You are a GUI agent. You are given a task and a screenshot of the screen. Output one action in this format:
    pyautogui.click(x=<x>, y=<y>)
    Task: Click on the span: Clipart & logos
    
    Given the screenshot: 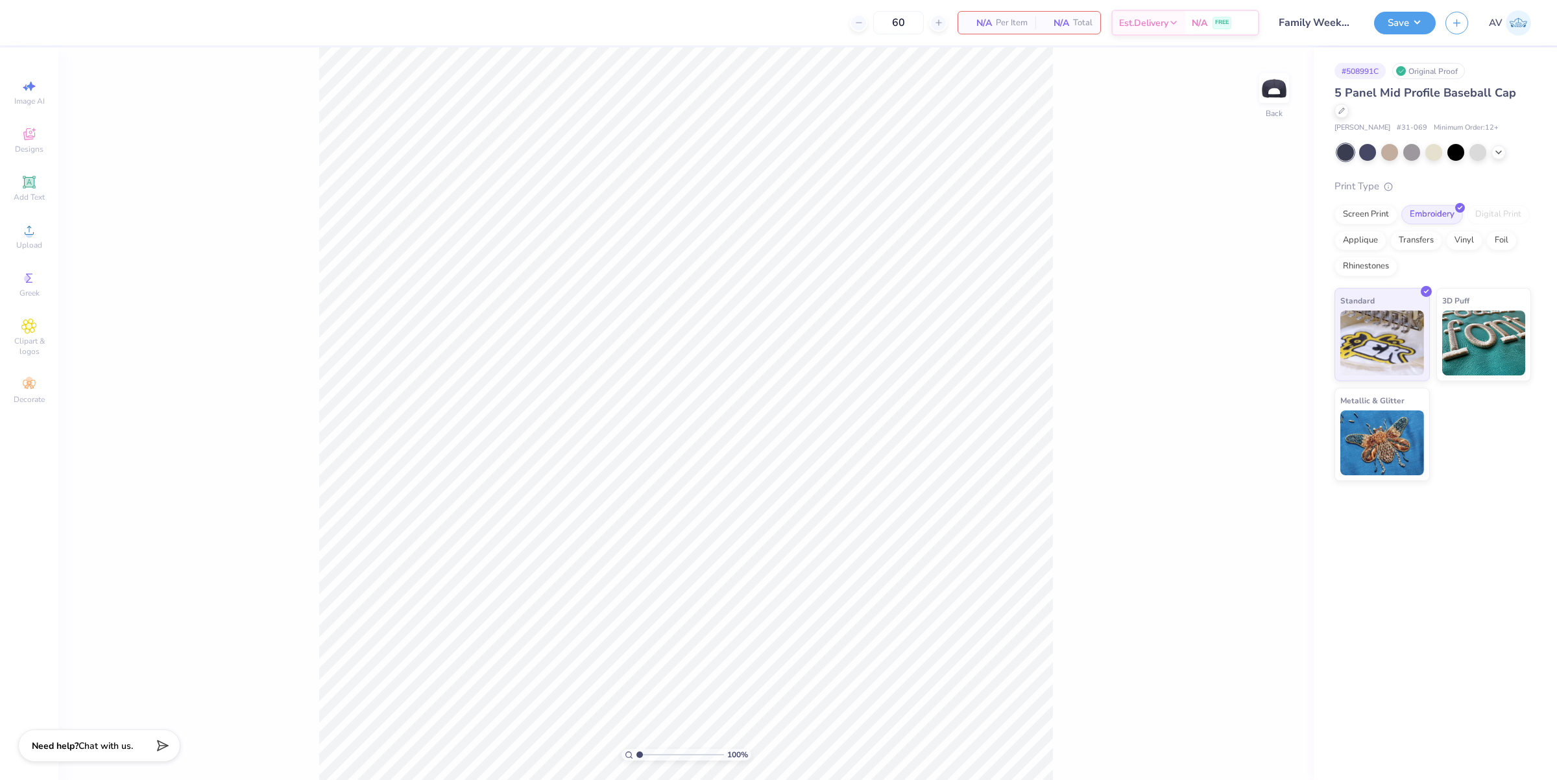 What is the action you would take?
    pyautogui.click(x=29, y=346)
    